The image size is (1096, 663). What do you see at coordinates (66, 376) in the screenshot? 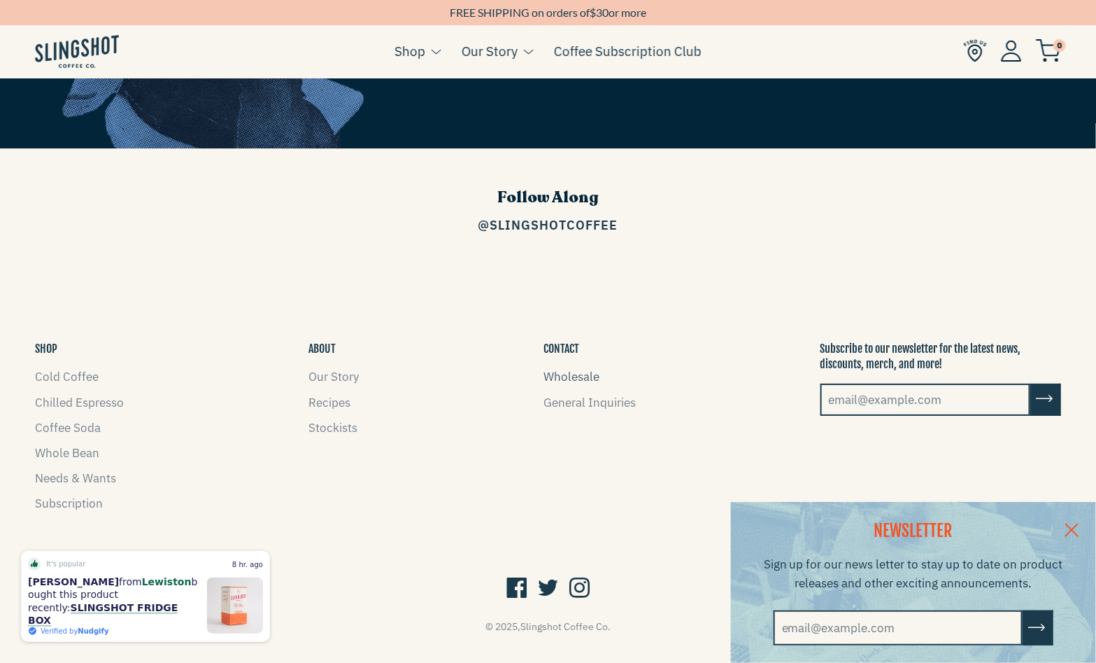
I see `a: Cold Coffee` at bounding box center [66, 376].